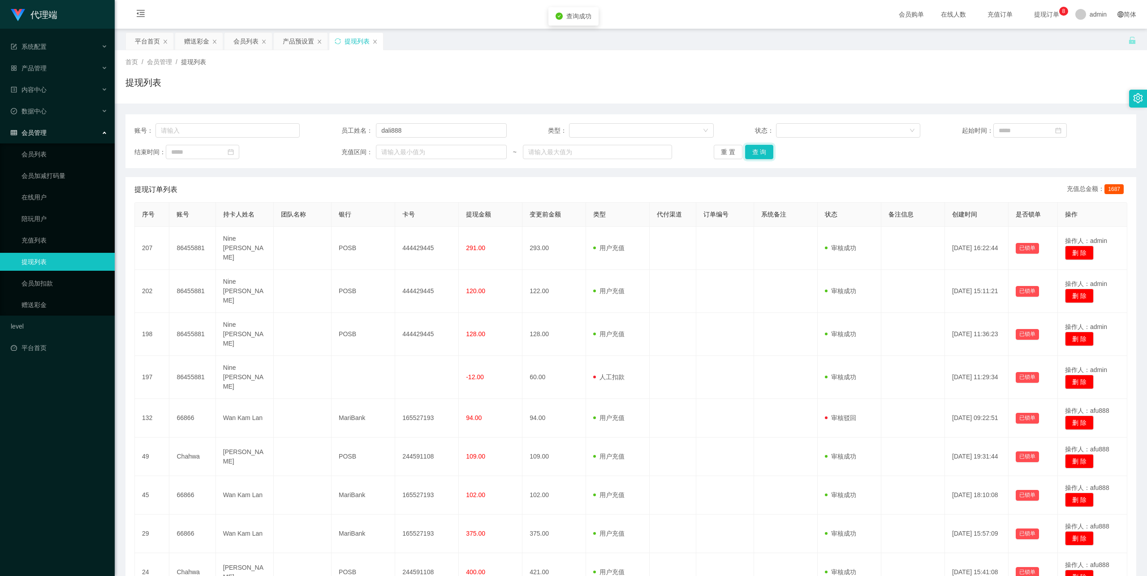 This screenshot has width=1147, height=576. I want to click on td: 207, so click(152, 248).